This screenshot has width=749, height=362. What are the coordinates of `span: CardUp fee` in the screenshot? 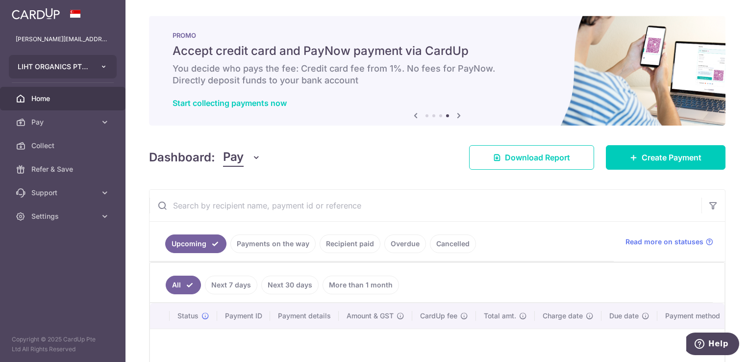 It's located at (439, 316).